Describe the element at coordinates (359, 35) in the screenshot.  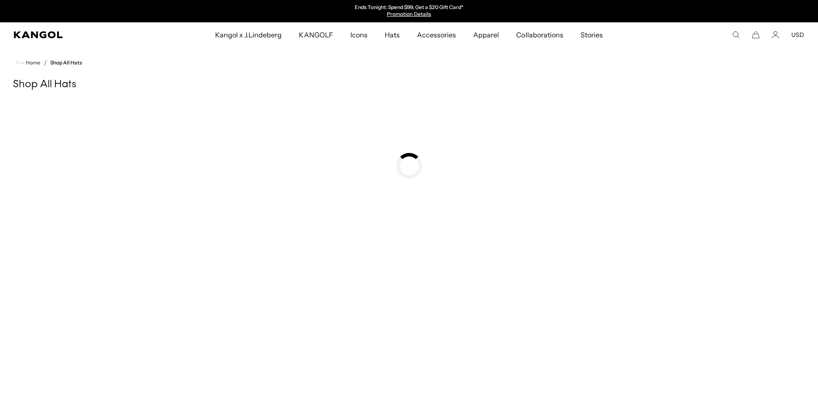
I see `span: Icons` at that location.